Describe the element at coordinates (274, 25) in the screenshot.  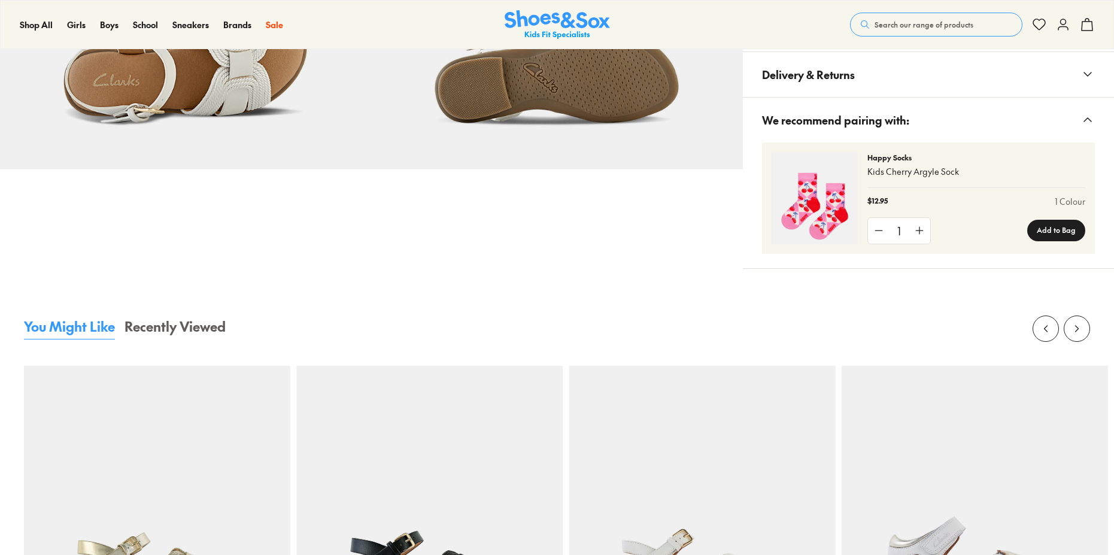
I see `a: Sale` at that location.